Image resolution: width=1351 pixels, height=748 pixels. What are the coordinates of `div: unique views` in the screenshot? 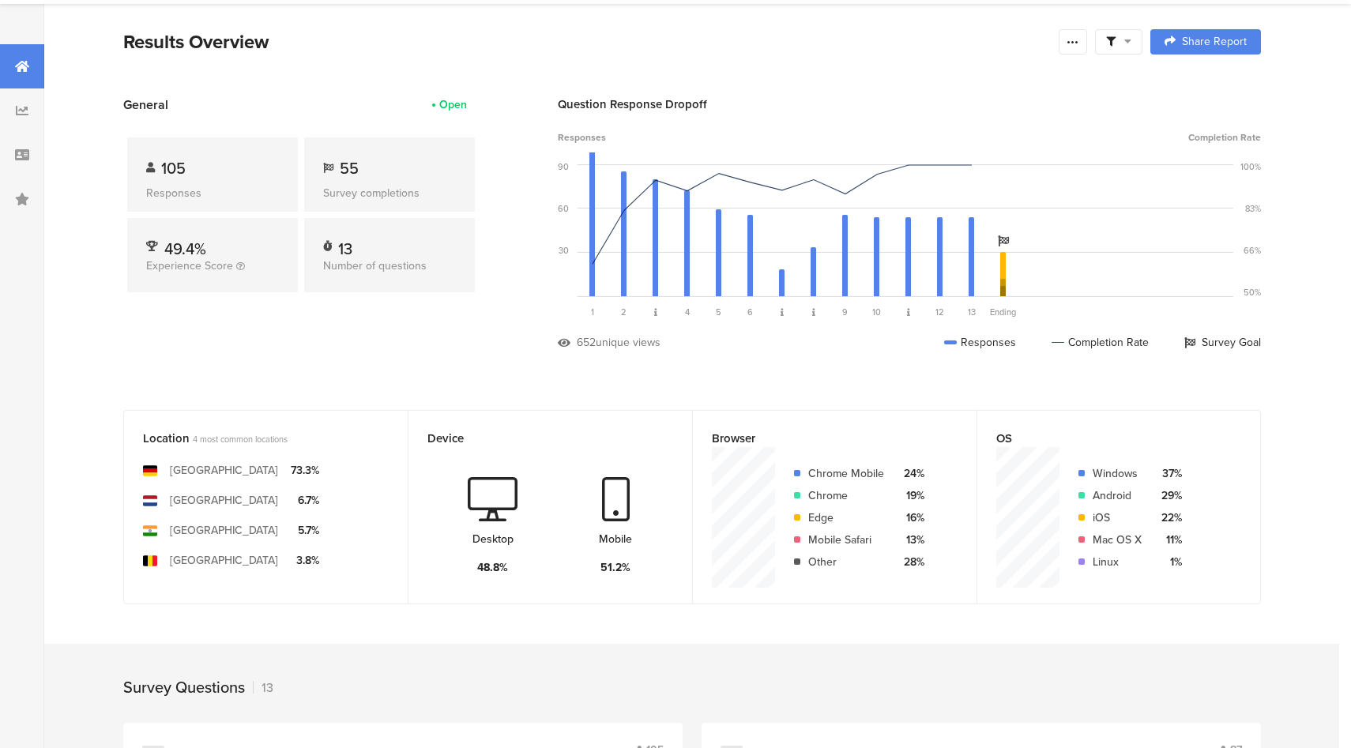 It's located at (628, 342).